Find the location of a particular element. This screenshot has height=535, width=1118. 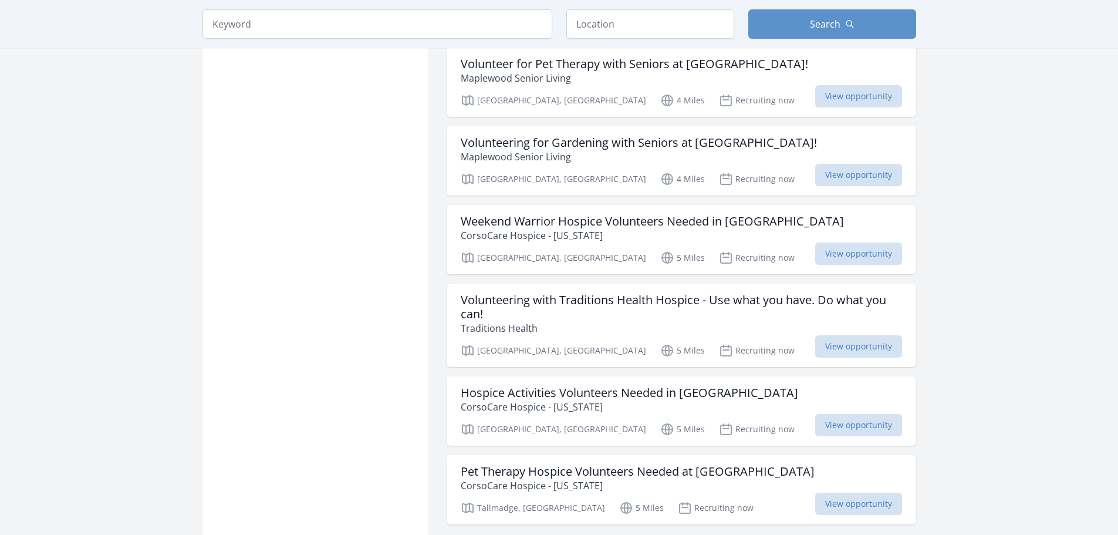

a: Volunteering with Traditions Health Hospice - Use what you have. Do what you can! Traditions Heal... is located at coordinates (681, 325).